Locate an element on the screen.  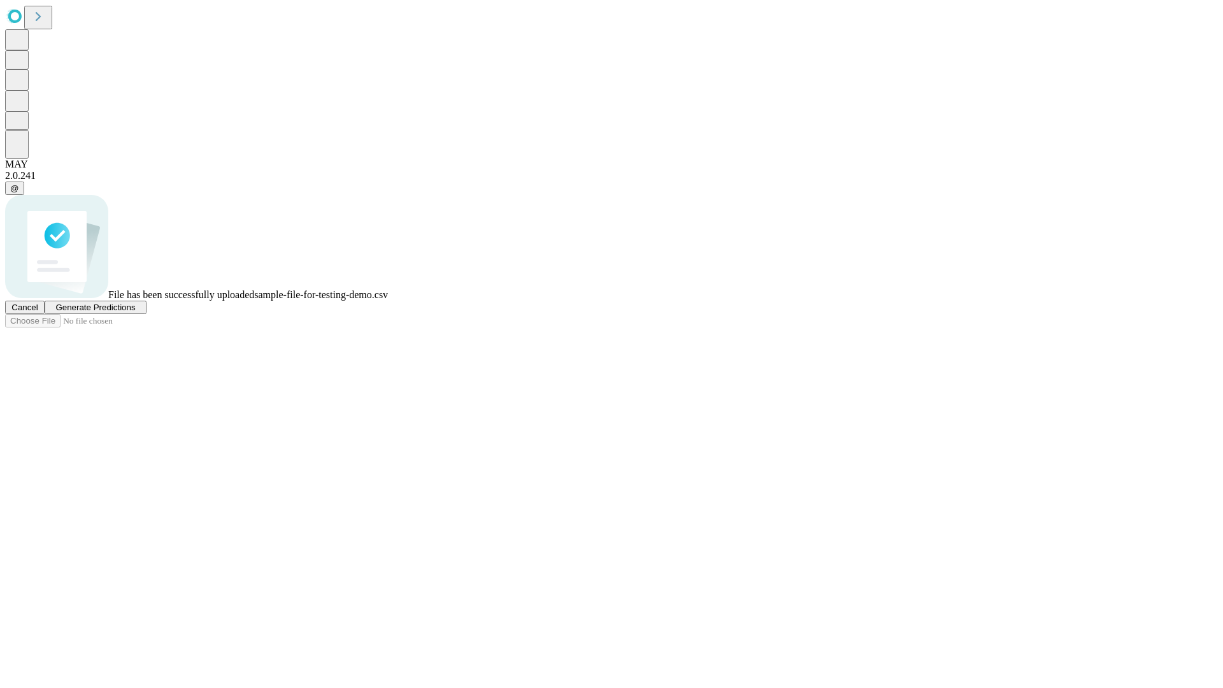
div: MAY is located at coordinates (612, 164).